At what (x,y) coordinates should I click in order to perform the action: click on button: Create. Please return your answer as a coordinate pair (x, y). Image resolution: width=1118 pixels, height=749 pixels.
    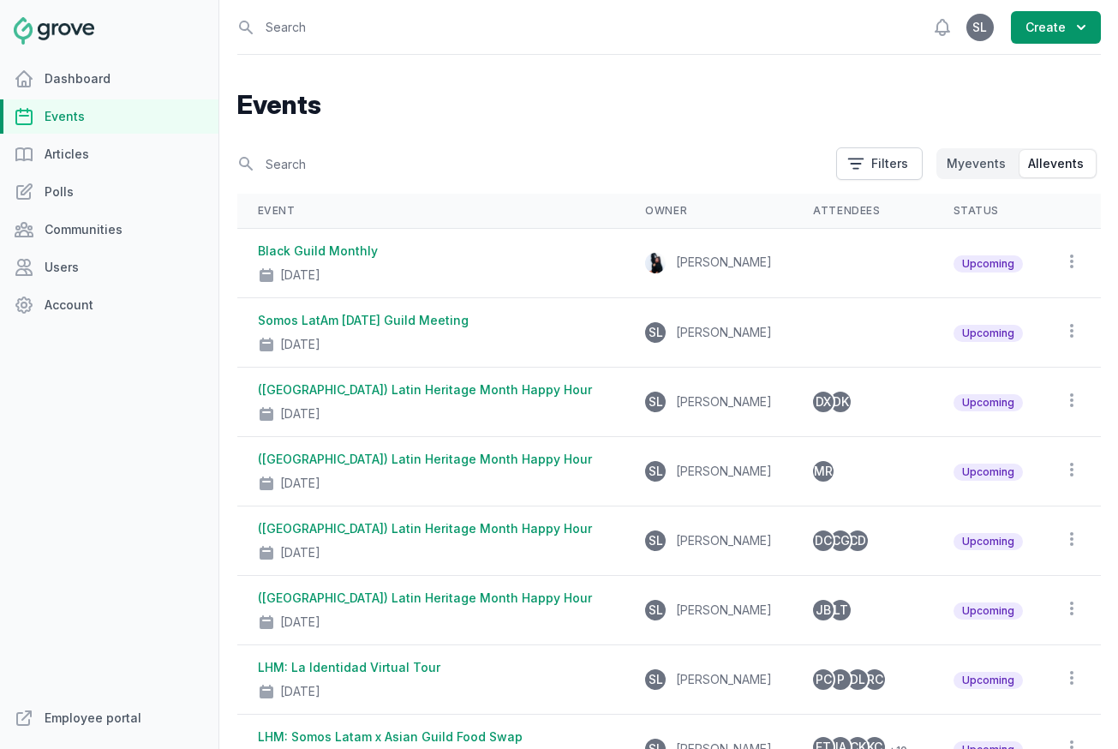
    Looking at the image, I should click on (1055, 27).